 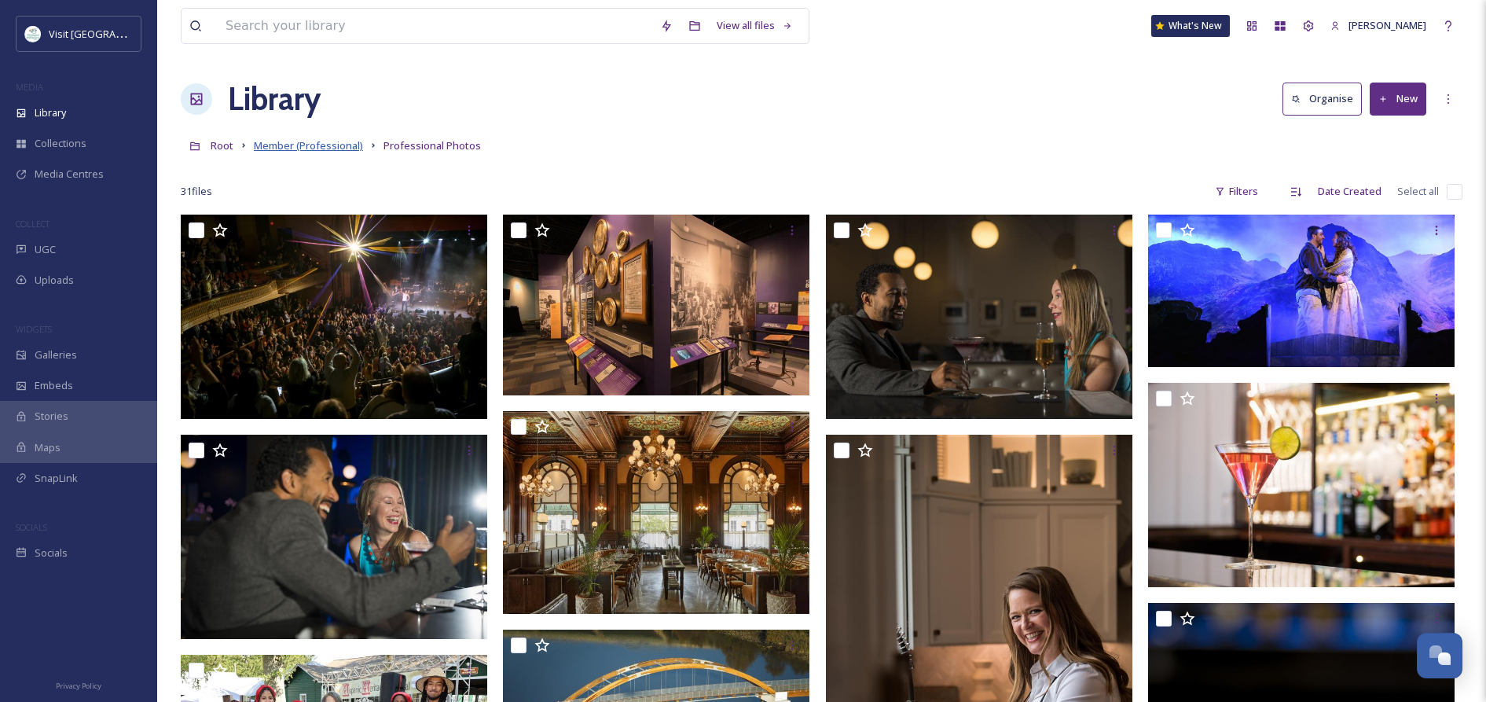 I want to click on button: New, so click(x=1398, y=98).